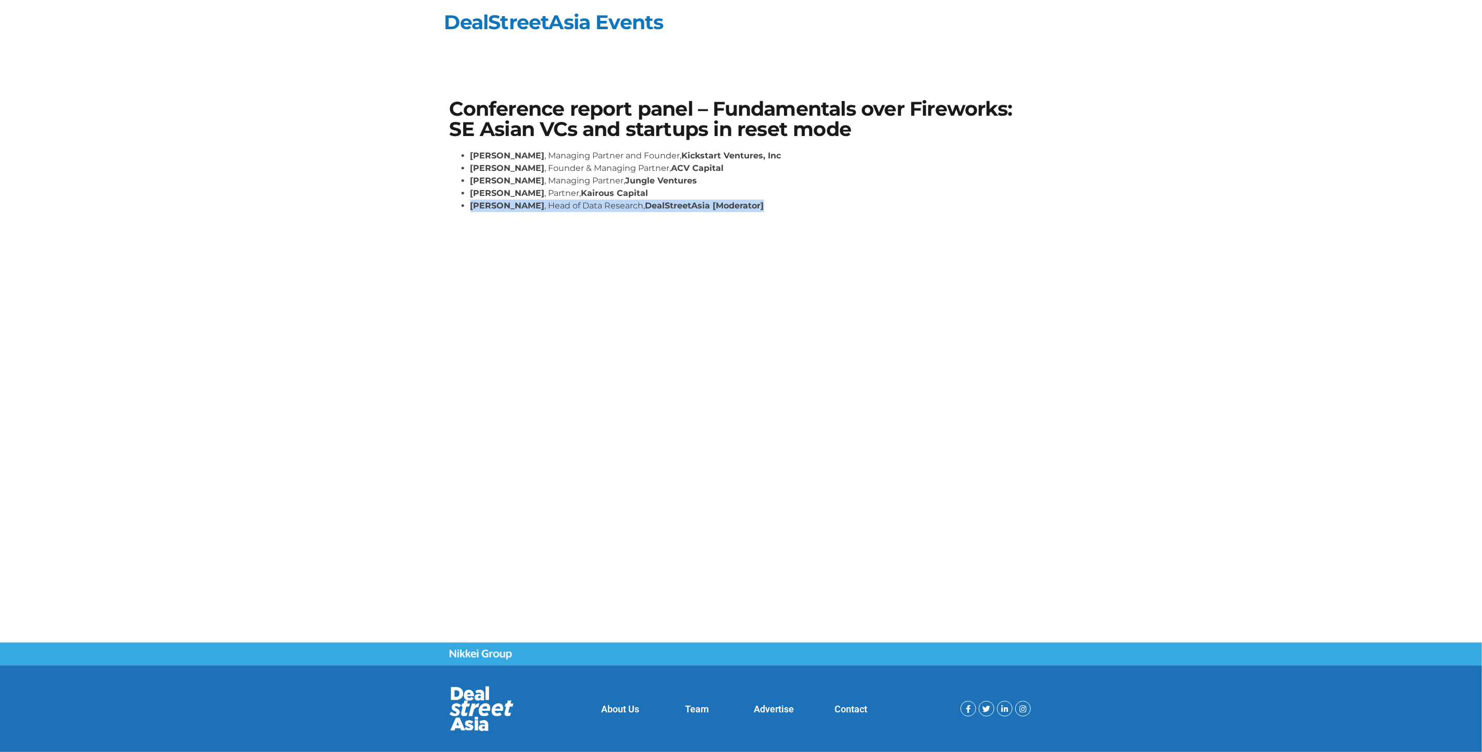  I want to click on li: , Managing Partner,, so click(752, 181).